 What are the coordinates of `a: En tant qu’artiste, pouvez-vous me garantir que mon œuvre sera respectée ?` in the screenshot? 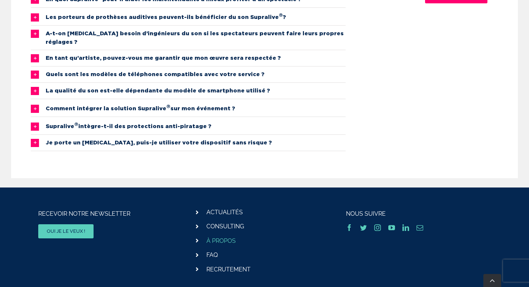 It's located at (188, 58).